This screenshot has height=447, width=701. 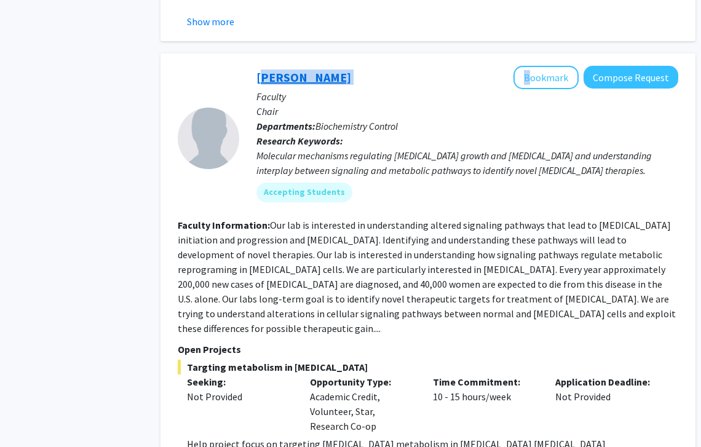 I want to click on span: Biochemistry Control, so click(x=357, y=126).